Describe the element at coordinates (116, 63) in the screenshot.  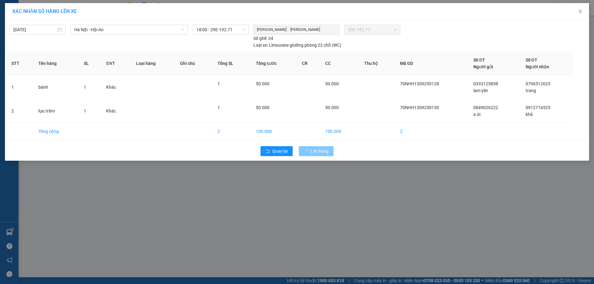
I see `th: ĐVT` at that location.